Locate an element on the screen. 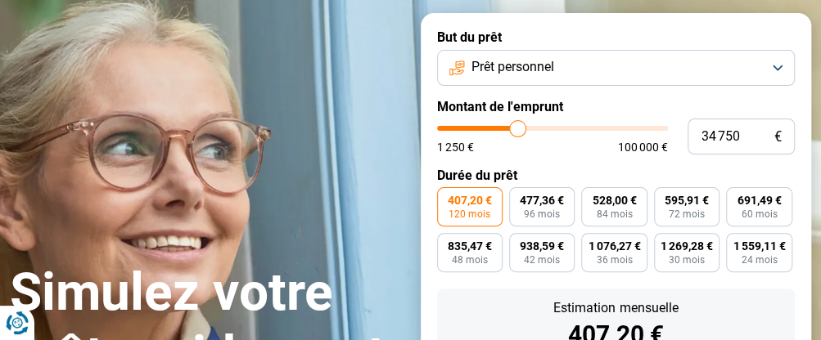 The width and height of the screenshot is (821, 340). label: Durée du prêt is located at coordinates (616, 175).